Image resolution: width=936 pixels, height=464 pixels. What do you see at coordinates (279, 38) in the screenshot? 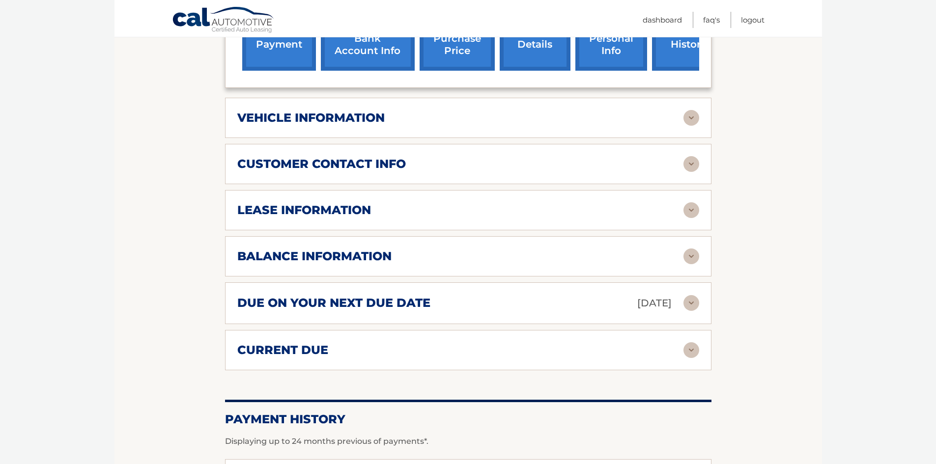
I see `a: make a payment` at bounding box center [279, 38].